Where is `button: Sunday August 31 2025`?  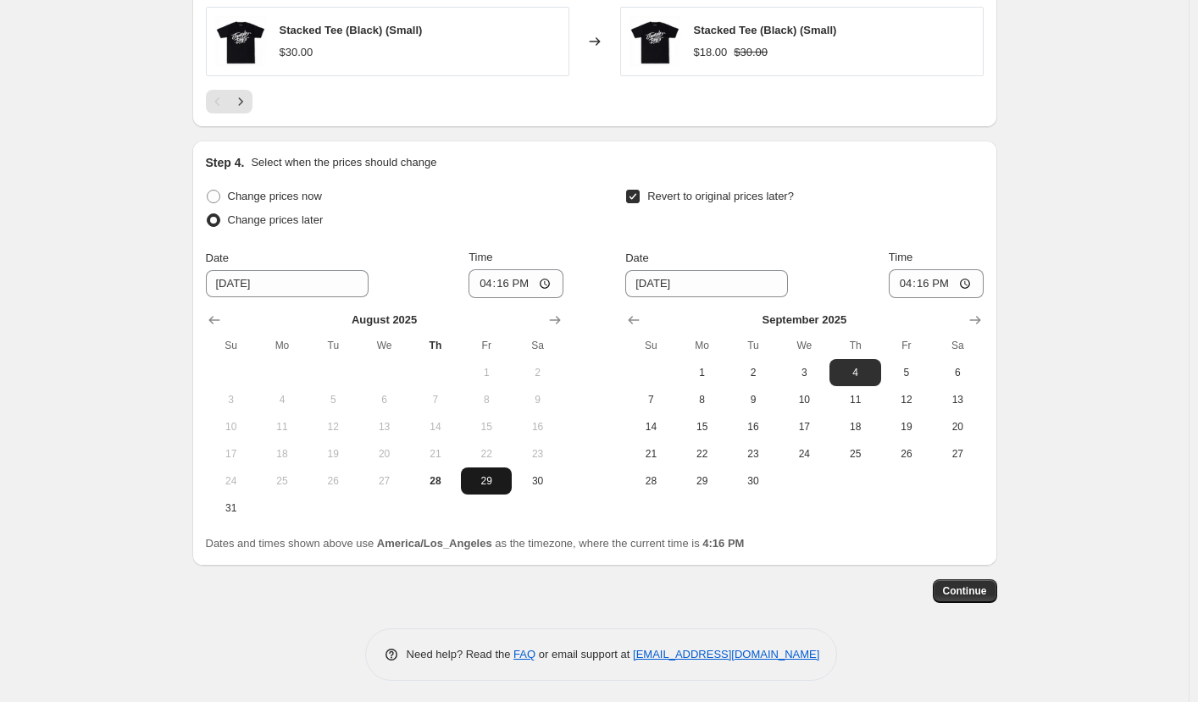
button: Sunday August 31 2025 is located at coordinates (231, 508).